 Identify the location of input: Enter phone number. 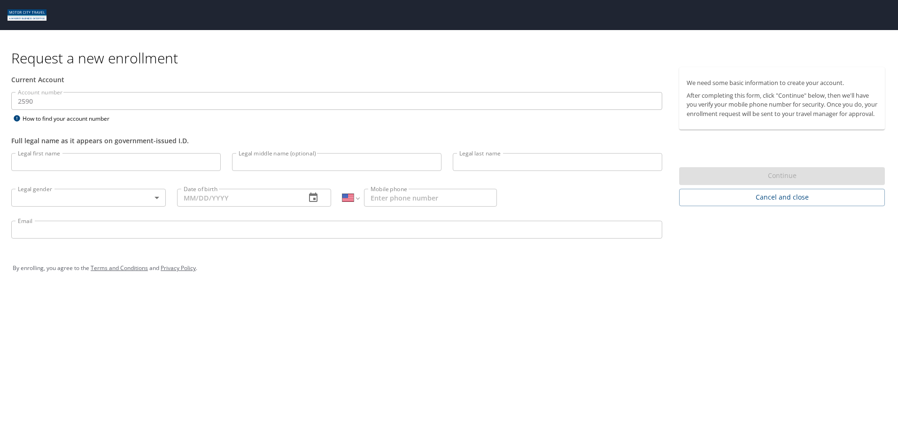
(430, 198).